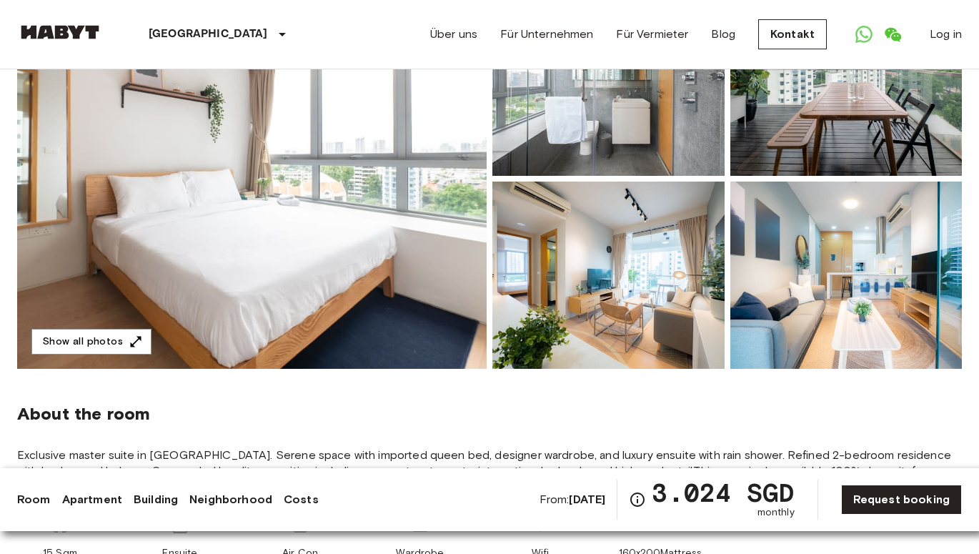  I want to click on a: Über uns, so click(454, 34).